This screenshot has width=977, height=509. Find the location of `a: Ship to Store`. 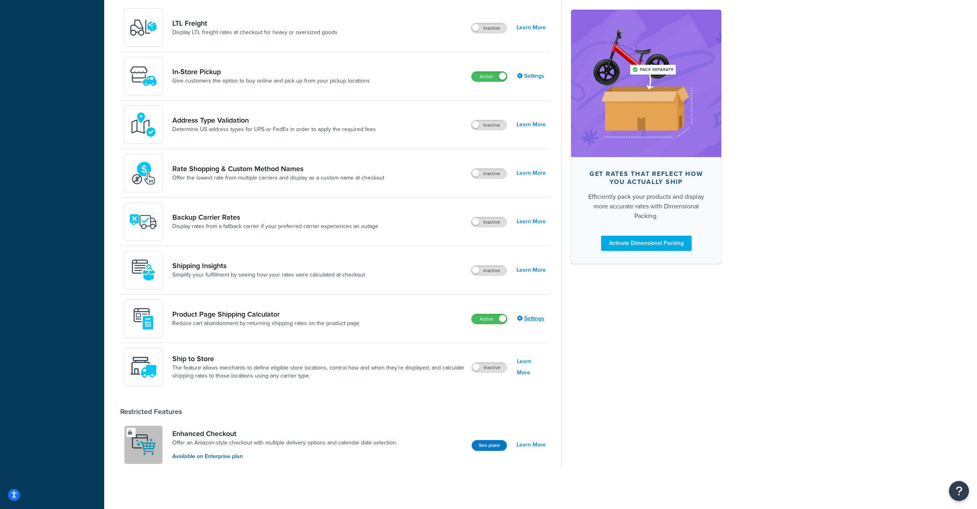

a: Ship to Store is located at coordinates (319, 359).